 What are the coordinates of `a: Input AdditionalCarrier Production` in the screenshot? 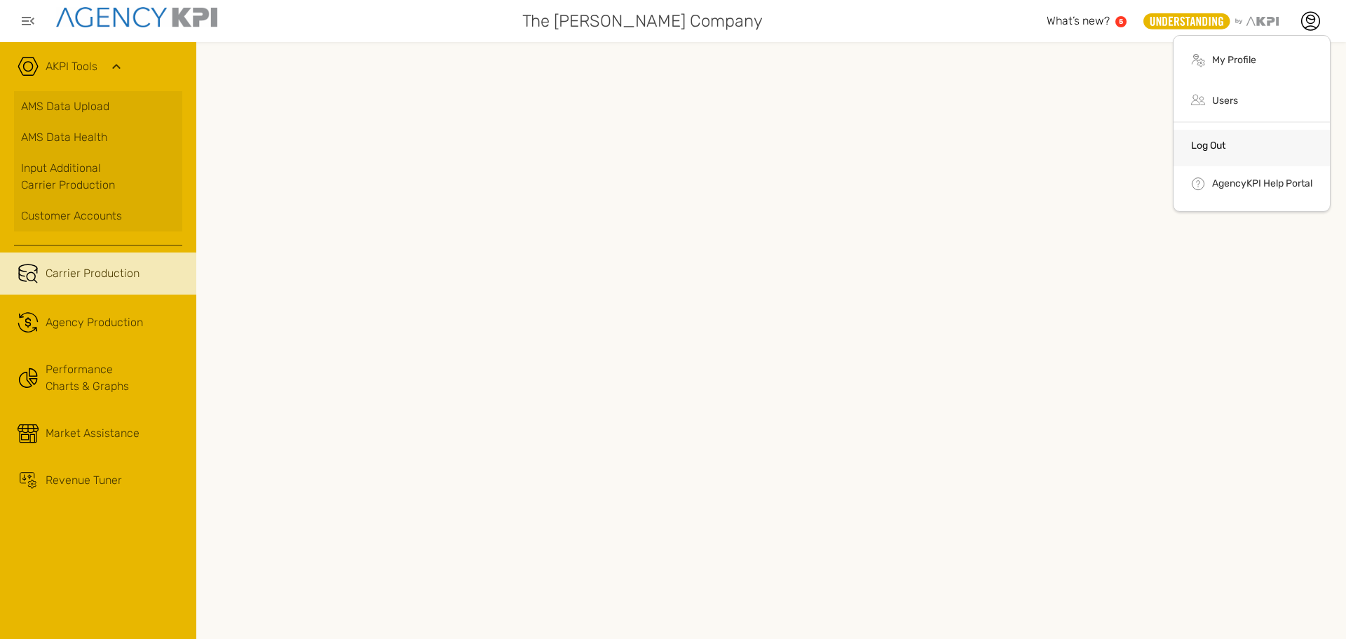 It's located at (98, 177).